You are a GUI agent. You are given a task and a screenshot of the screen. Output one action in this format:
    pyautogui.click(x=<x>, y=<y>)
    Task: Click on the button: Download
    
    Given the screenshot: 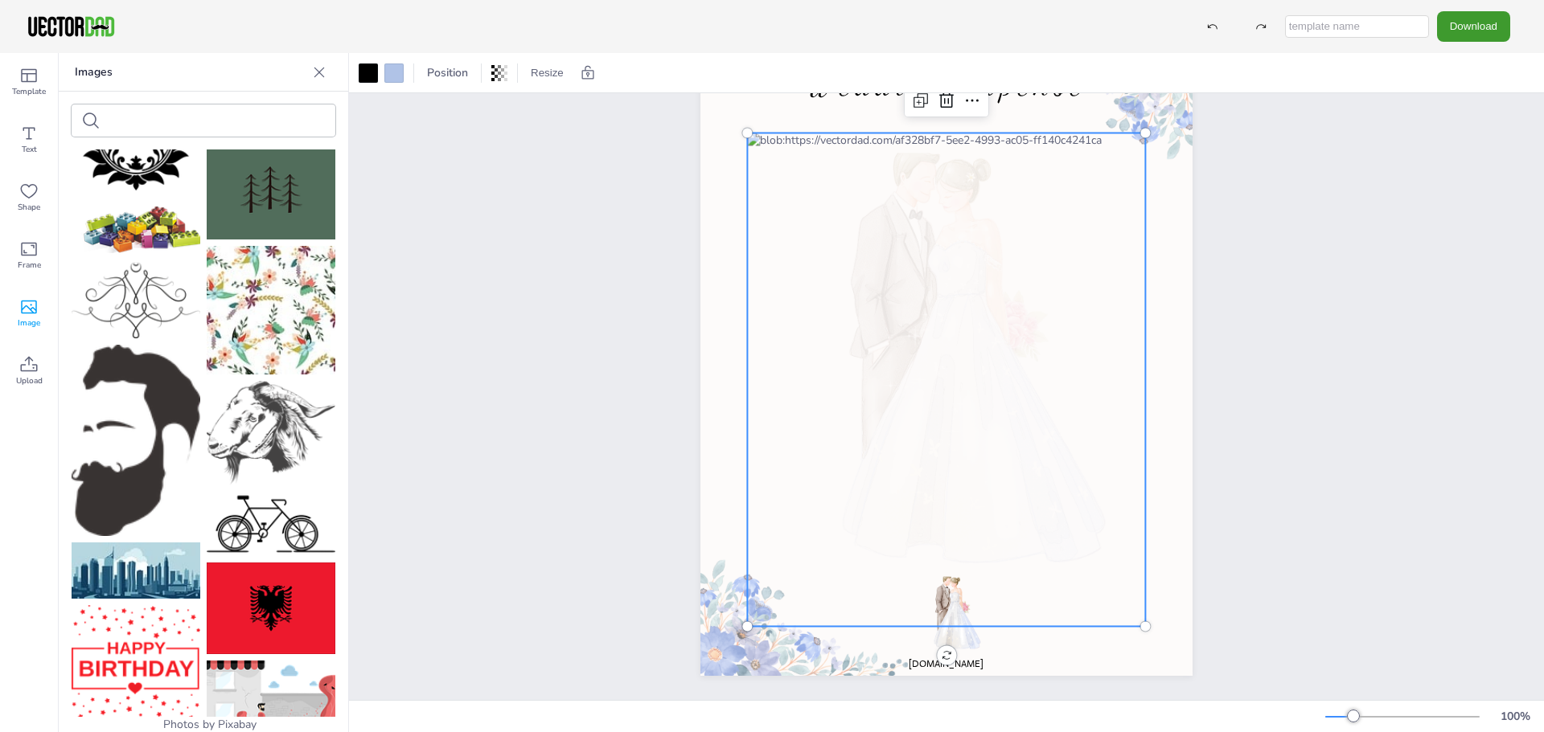 What is the action you would take?
    pyautogui.click(x=1473, y=26)
    